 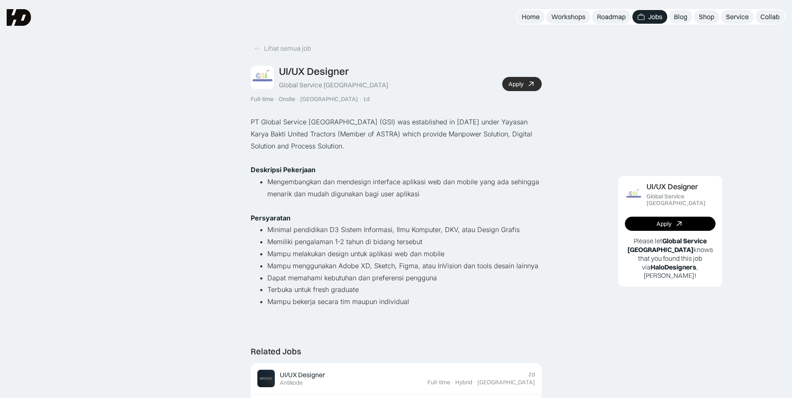 What do you see at coordinates (770, 17) in the screenshot?
I see `div: Collab` at bounding box center [770, 17].